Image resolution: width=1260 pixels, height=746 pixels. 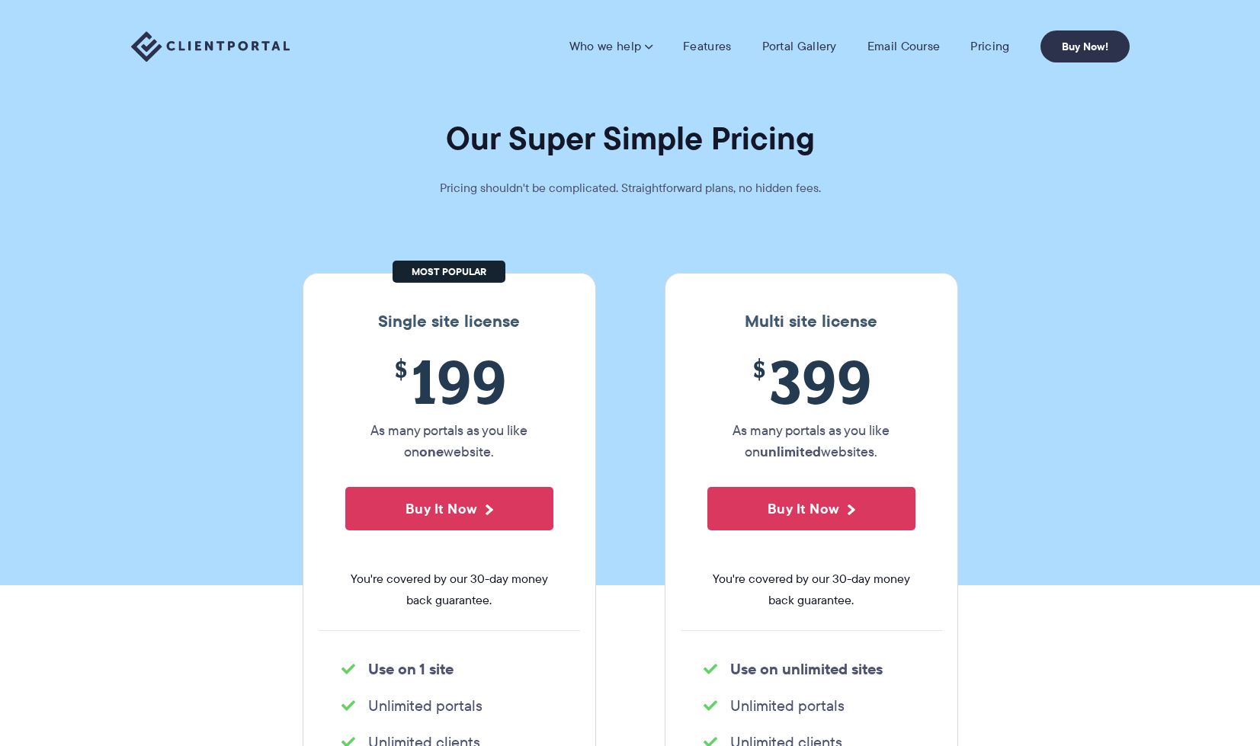 I want to click on span: 399, so click(x=811, y=381).